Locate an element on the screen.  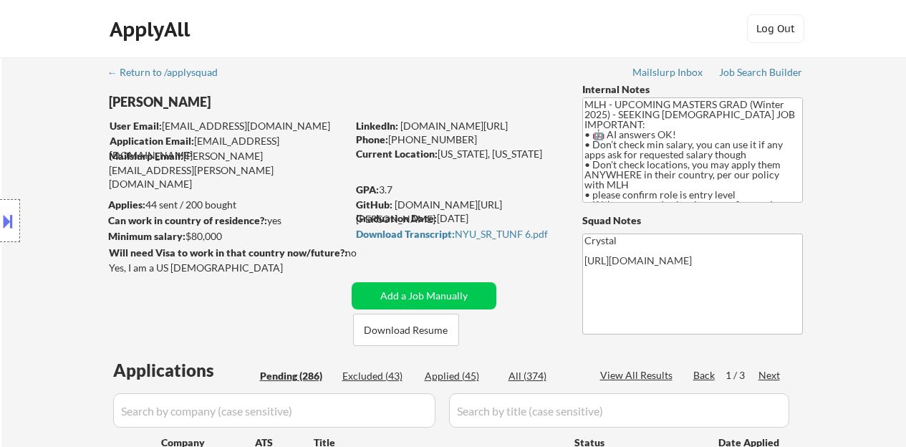
strong: GPA: is located at coordinates (368, 189).